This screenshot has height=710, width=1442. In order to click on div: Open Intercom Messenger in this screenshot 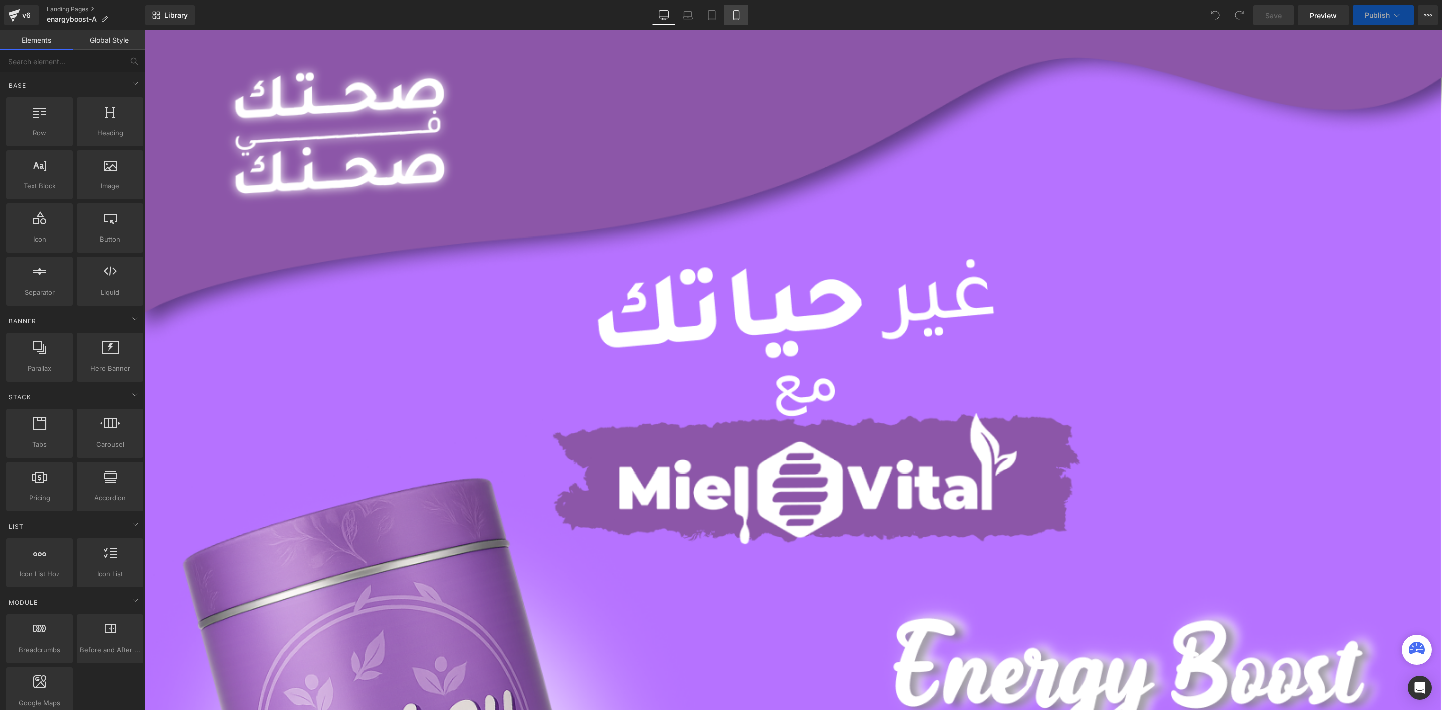, I will do `click(1420, 688)`.